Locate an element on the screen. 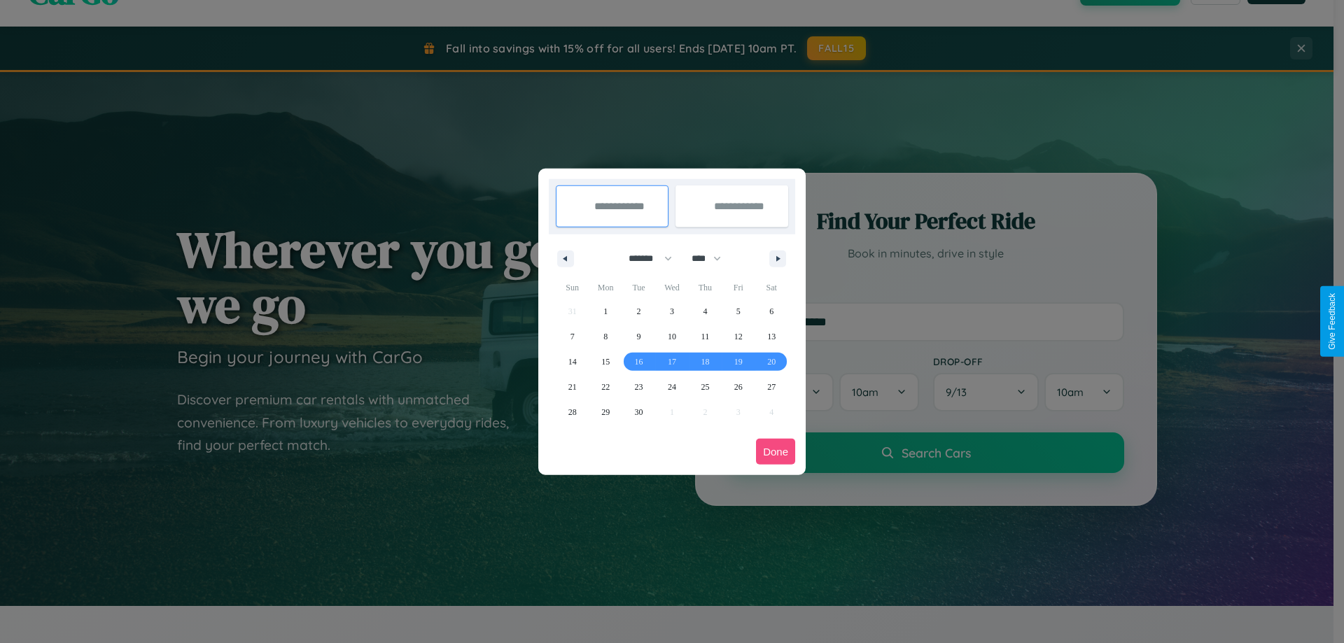  span: 9 is located at coordinates (639, 337).